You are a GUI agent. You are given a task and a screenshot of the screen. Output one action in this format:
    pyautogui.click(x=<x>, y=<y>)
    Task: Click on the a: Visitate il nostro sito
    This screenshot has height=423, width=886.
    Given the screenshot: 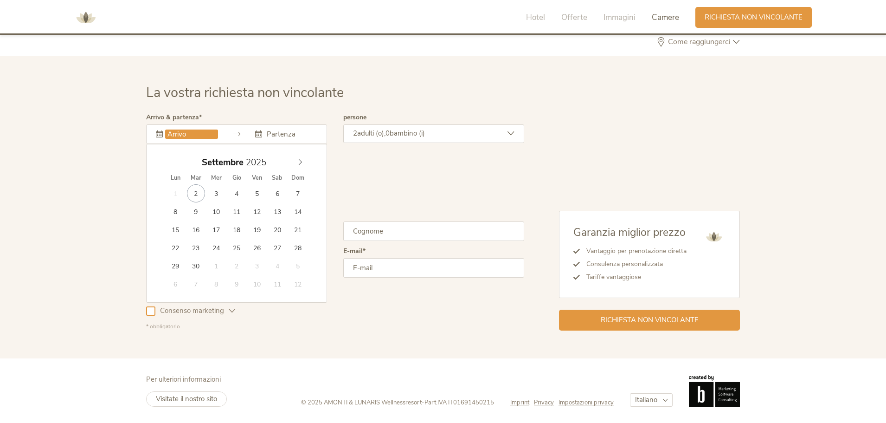 What is the action you would take?
    pyautogui.click(x=187, y=399)
    